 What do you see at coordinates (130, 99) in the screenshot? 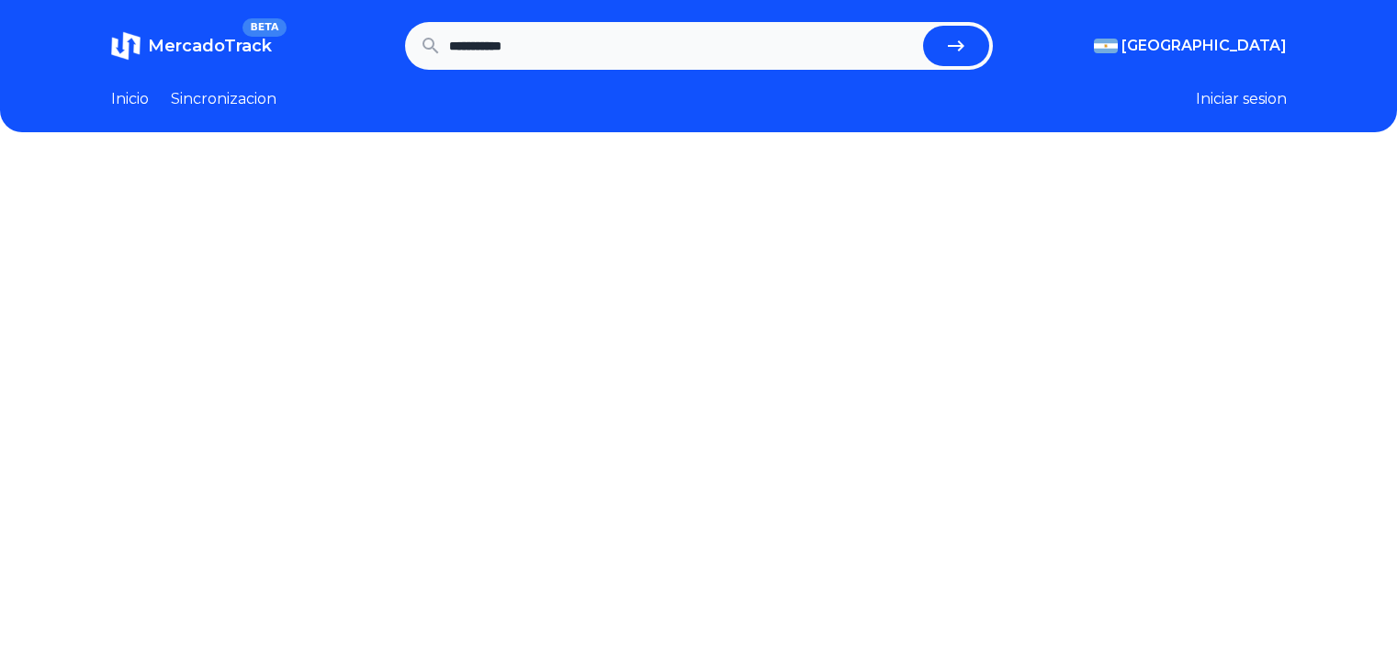
I see `a: Inicio` at bounding box center [130, 99].